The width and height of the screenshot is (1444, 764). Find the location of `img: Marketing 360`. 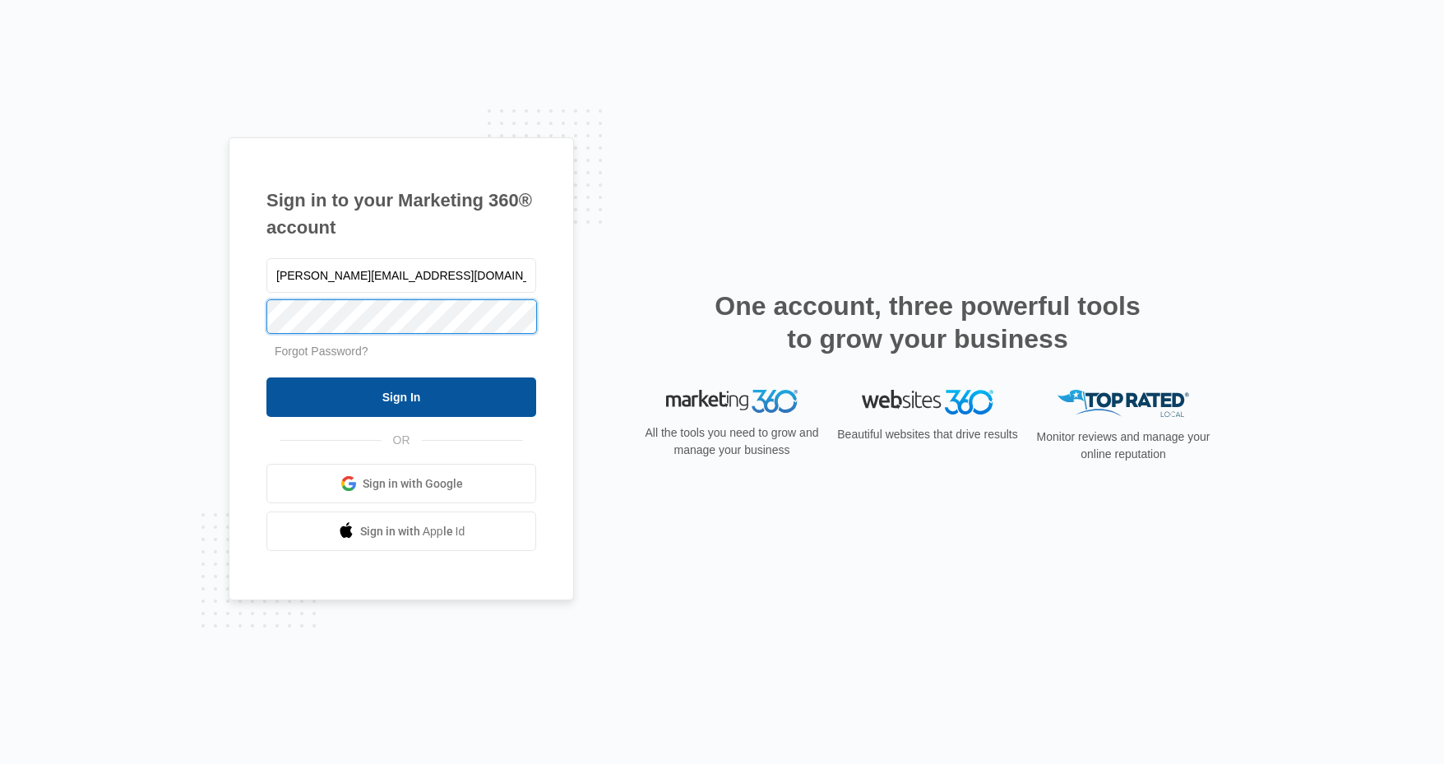

img: Marketing 360 is located at coordinates (732, 401).